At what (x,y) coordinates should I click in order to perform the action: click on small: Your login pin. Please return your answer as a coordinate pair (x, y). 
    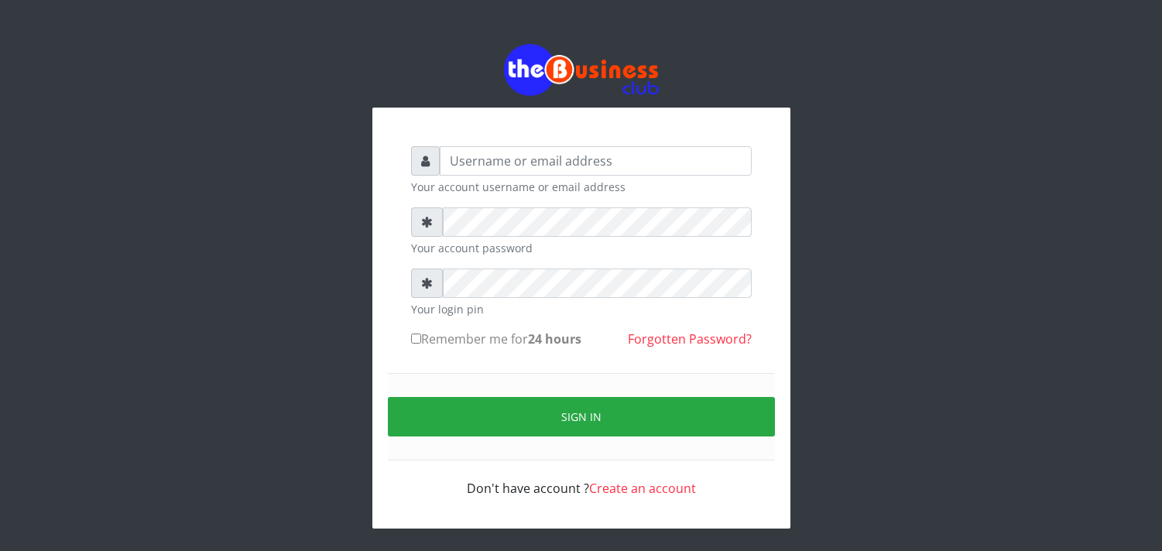
    Looking at the image, I should click on (581, 309).